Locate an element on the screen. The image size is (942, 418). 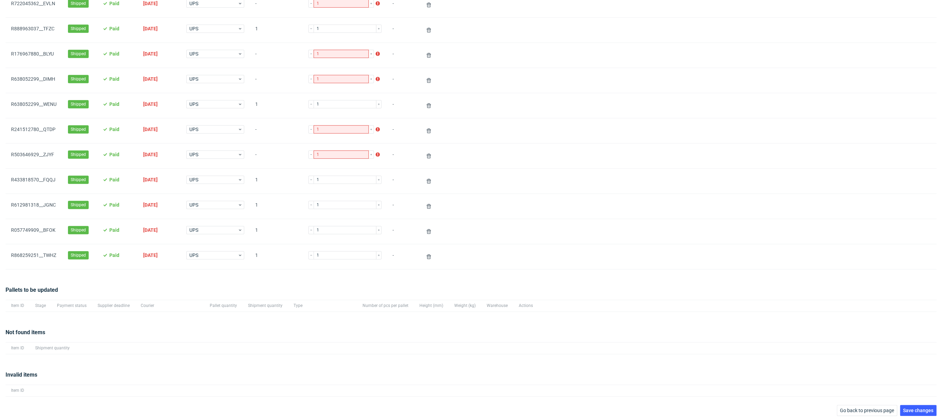
span: Stage is located at coordinates (40, 306).